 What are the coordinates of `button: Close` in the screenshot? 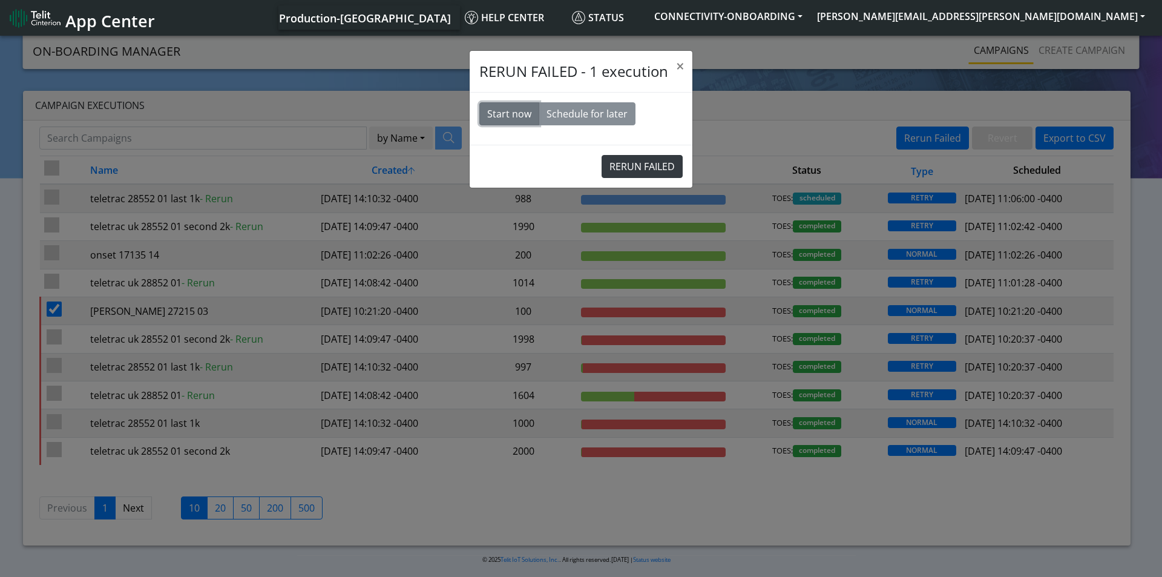 It's located at (680, 66).